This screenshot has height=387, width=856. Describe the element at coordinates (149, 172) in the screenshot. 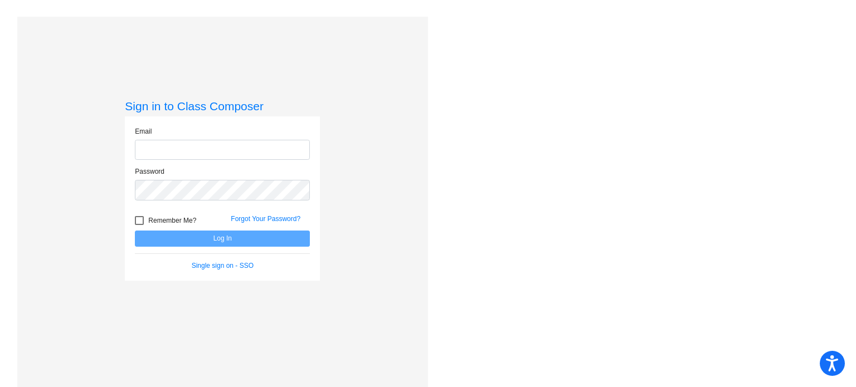

I see `label: Password` at that location.